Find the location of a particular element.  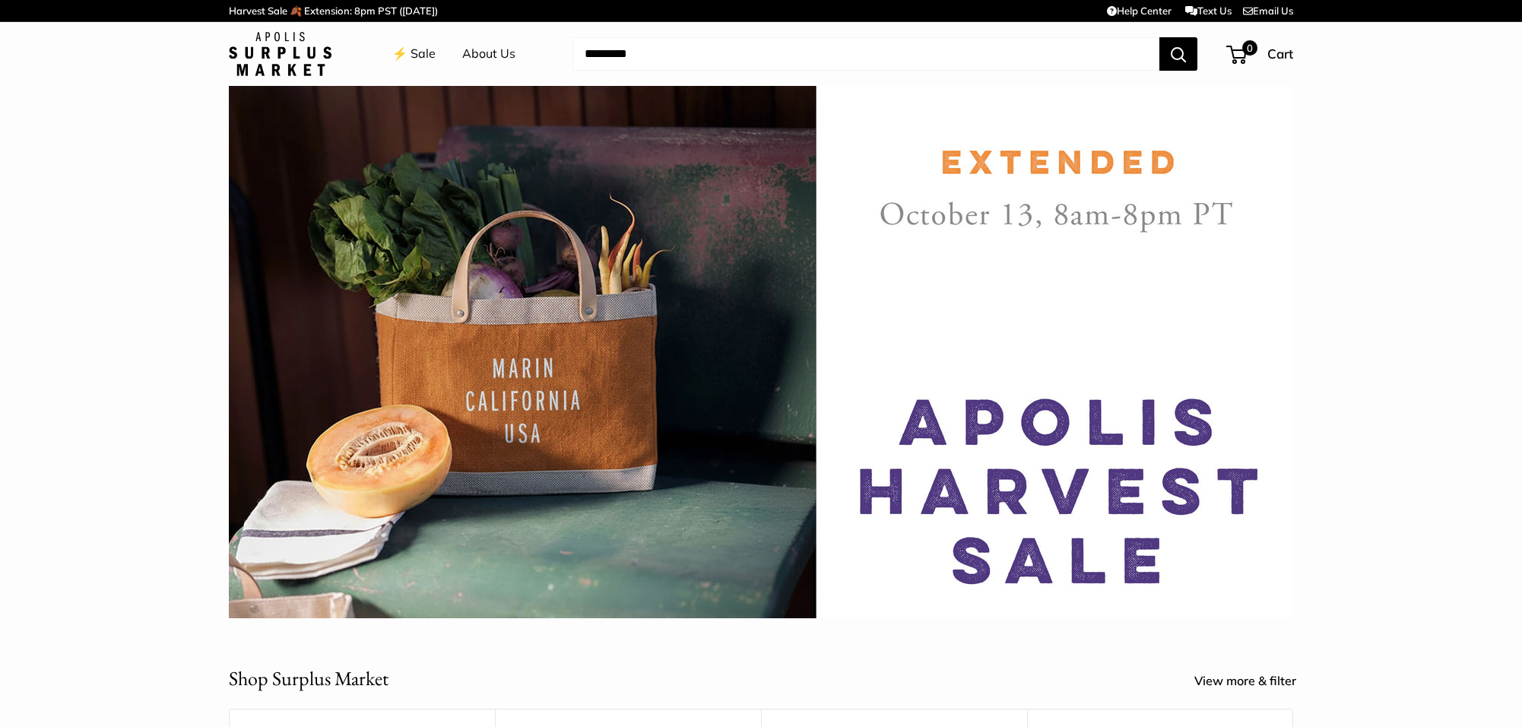

span: 0 is located at coordinates (1250, 48).